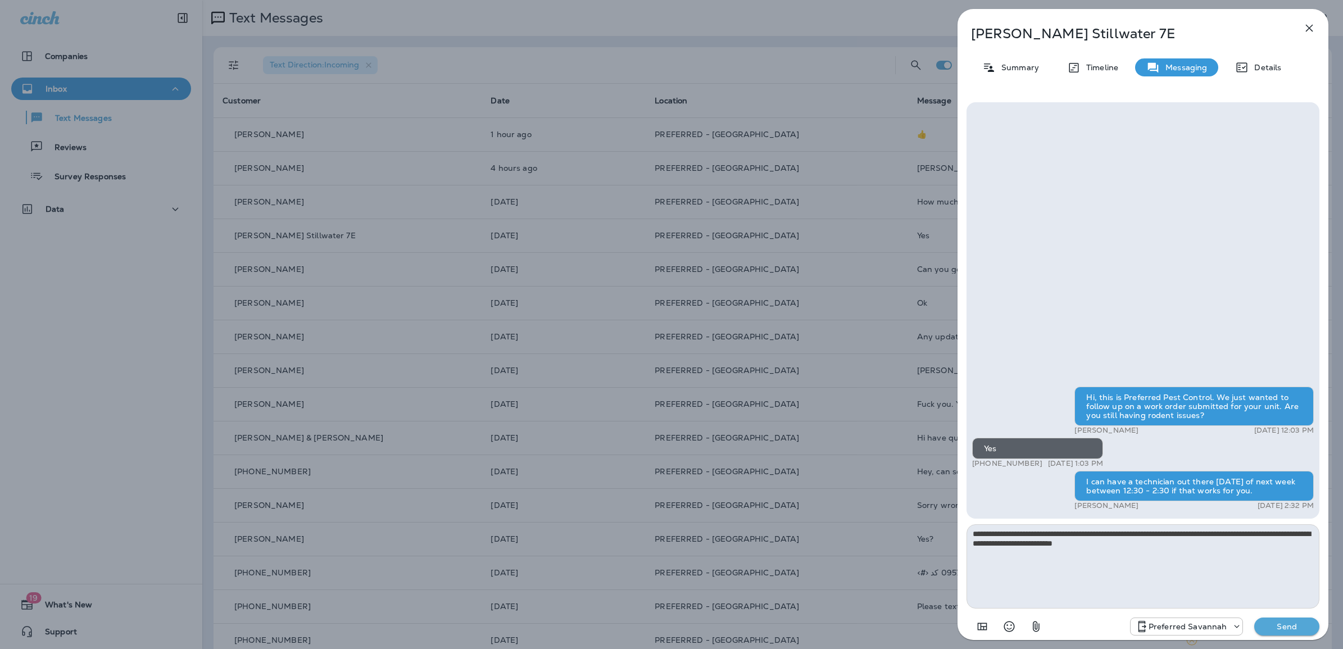 This screenshot has height=649, width=1343. Describe the element at coordinates (1099, 67) in the screenshot. I see `p: Timeline` at that location.